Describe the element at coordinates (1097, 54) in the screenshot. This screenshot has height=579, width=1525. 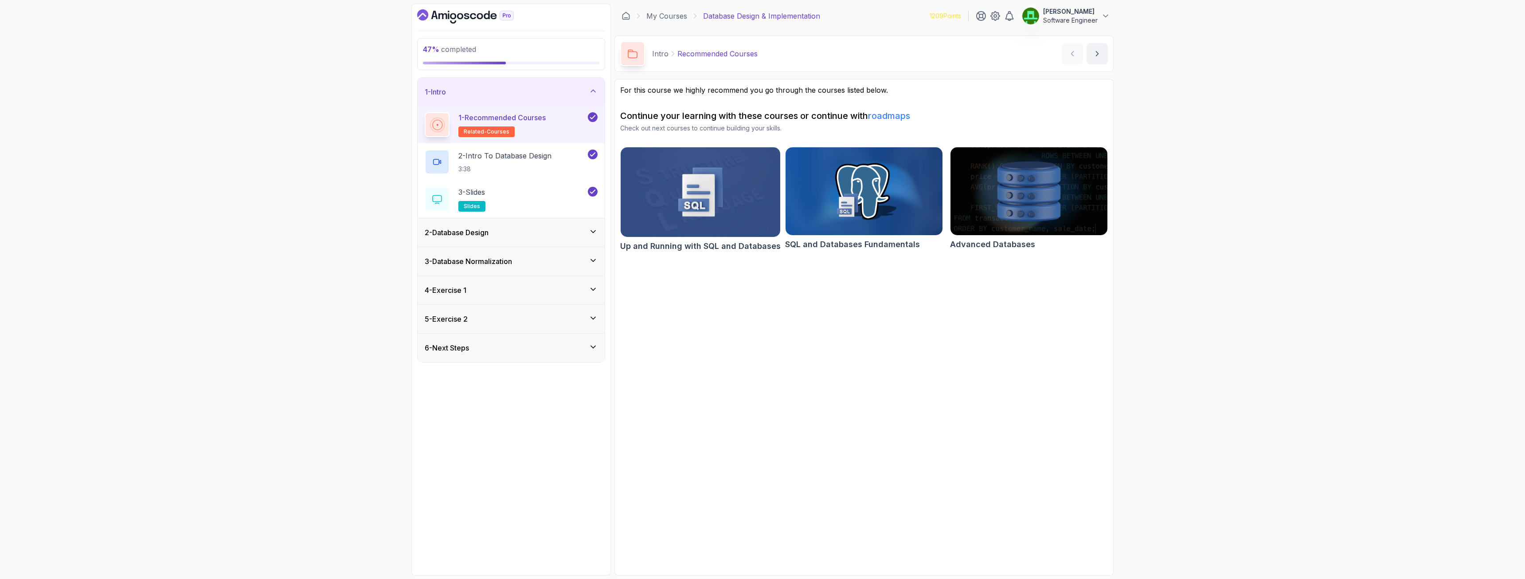
I see `button: next content` at that location.